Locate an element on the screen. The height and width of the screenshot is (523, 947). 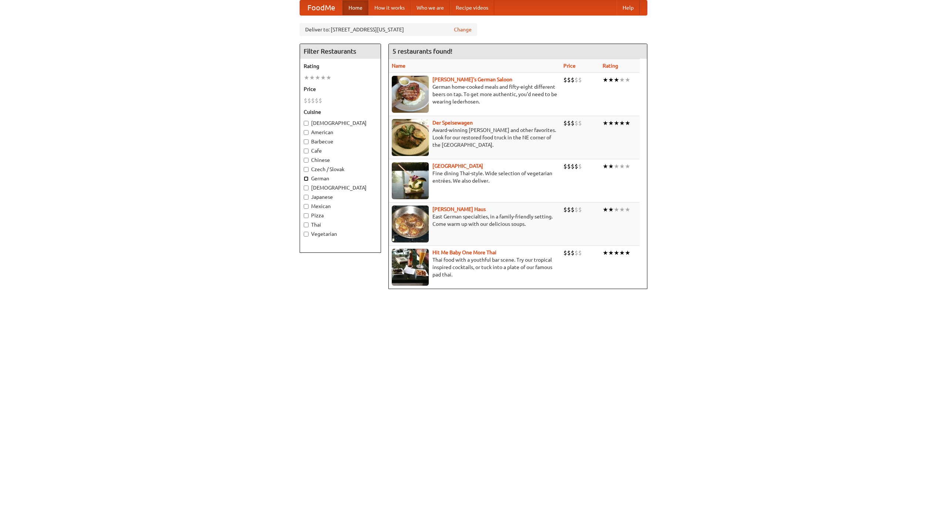
h5: Cuisine is located at coordinates (340, 112).